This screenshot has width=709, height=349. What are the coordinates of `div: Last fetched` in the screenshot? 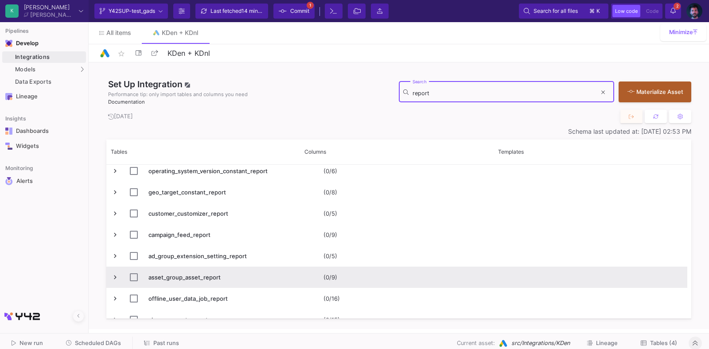 It's located at (237, 11).